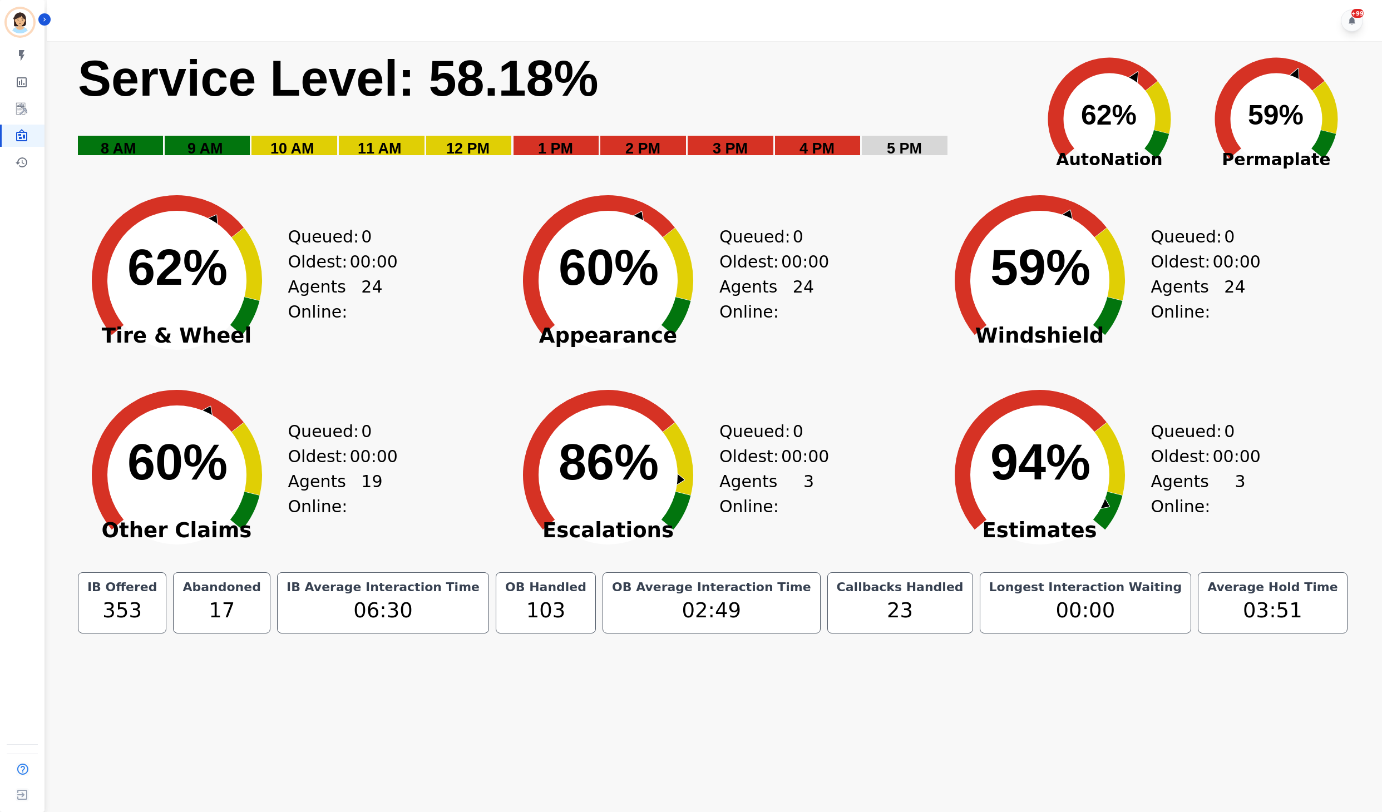 The height and width of the screenshot is (812, 1382). What do you see at coordinates (177, 336) in the screenshot?
I see `span: Tire & Wheel` at bounding box center [177, 336].